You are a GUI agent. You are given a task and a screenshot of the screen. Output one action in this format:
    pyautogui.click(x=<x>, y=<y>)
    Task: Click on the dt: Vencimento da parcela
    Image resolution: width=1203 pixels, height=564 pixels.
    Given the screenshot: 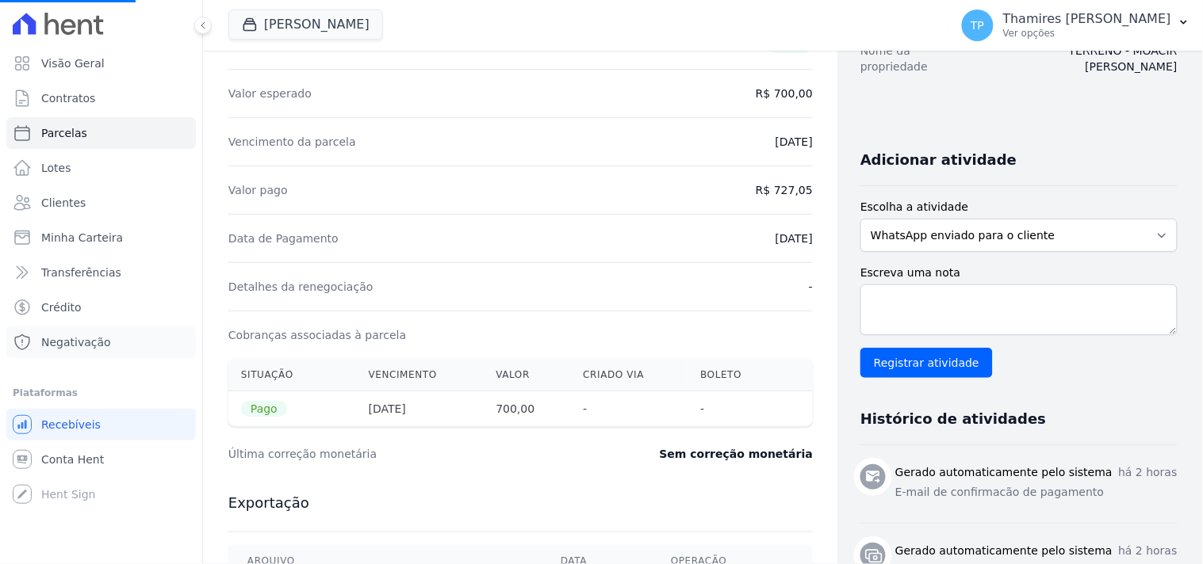 What is the action you would take?
    pyautogui.click(x=292, y=142)
    